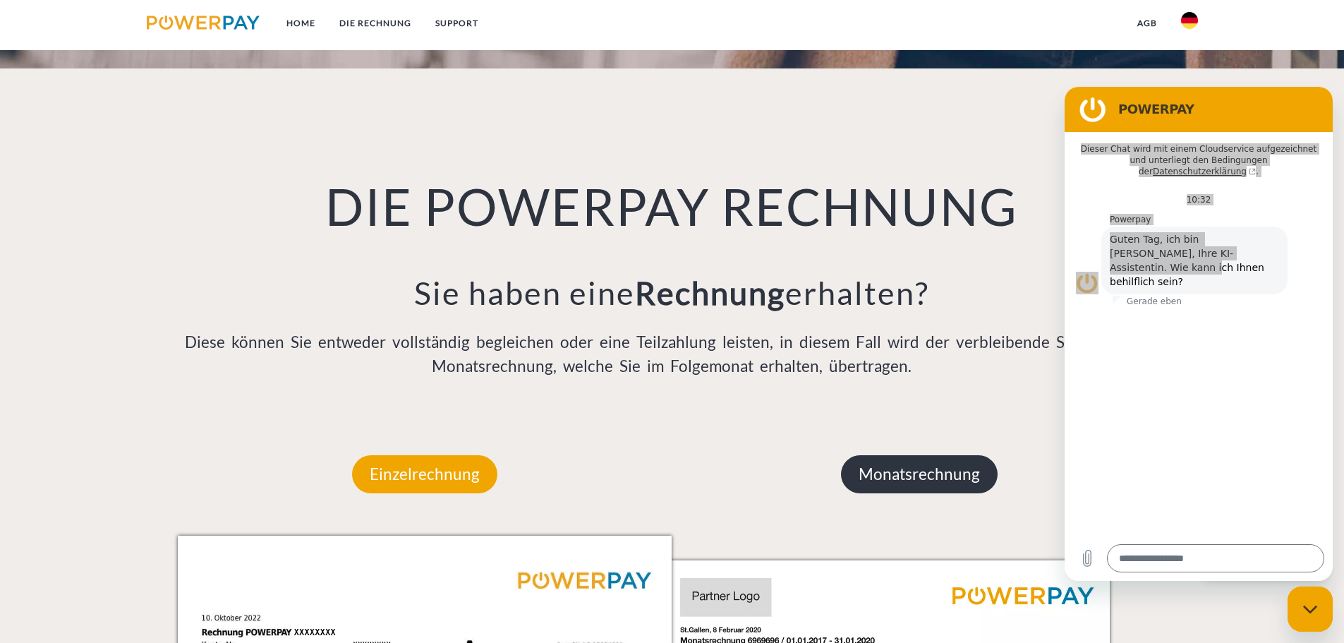 Image resolution: width=1344 pixels, height=643 pixels. What do you see at coordinates (90, 214) in the screenshot?
I see `p: Gerade eben` at bounding box center [90, 214].